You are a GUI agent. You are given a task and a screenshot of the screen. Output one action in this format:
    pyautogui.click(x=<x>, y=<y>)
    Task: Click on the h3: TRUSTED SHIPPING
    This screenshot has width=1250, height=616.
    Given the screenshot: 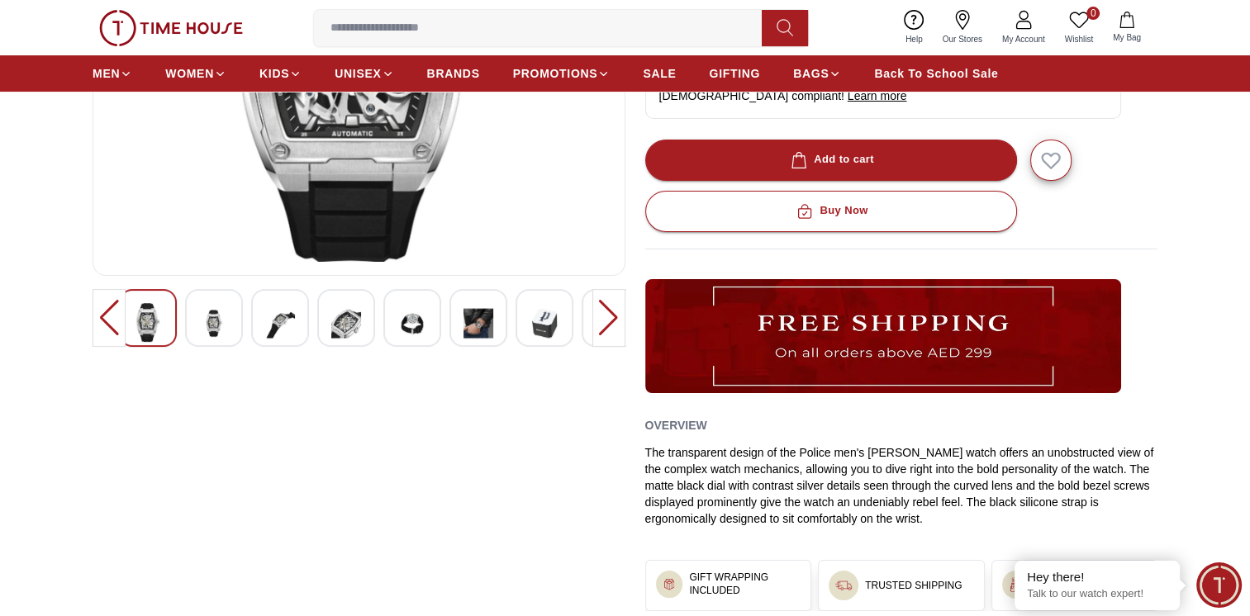 What is the action you would take?
    pyautogui.click(x=913, y=586)
    